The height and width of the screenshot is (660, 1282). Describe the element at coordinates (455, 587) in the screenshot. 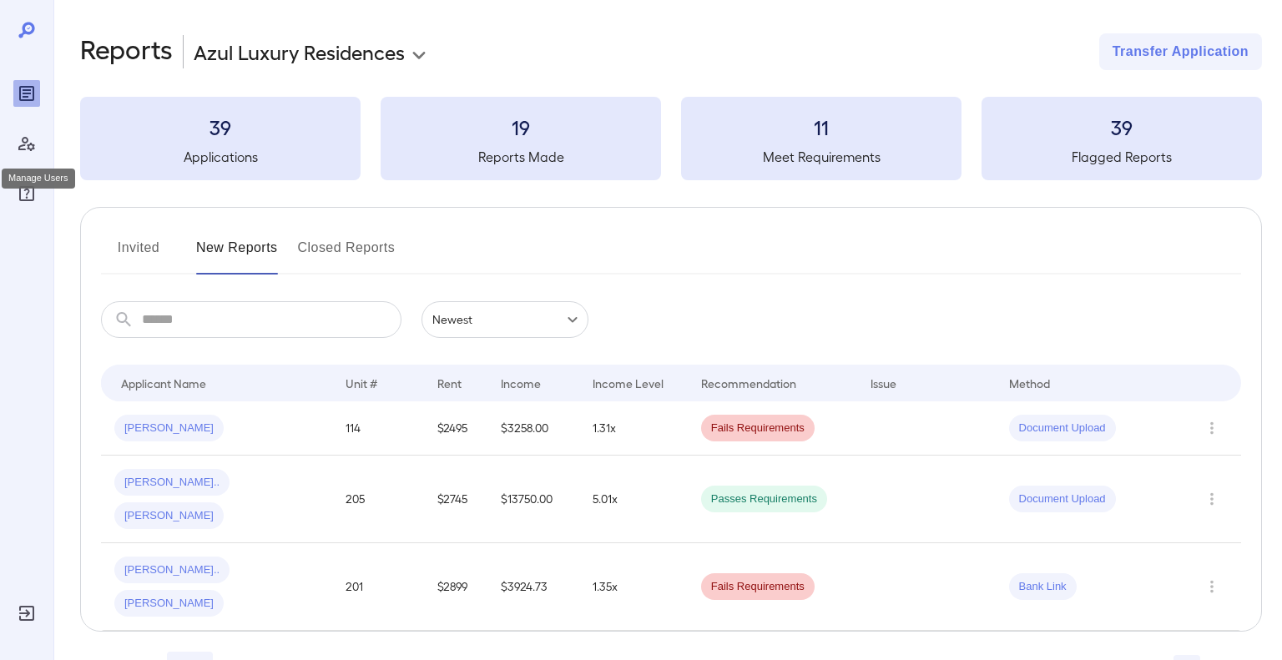

I see `td: $2899` at that location.